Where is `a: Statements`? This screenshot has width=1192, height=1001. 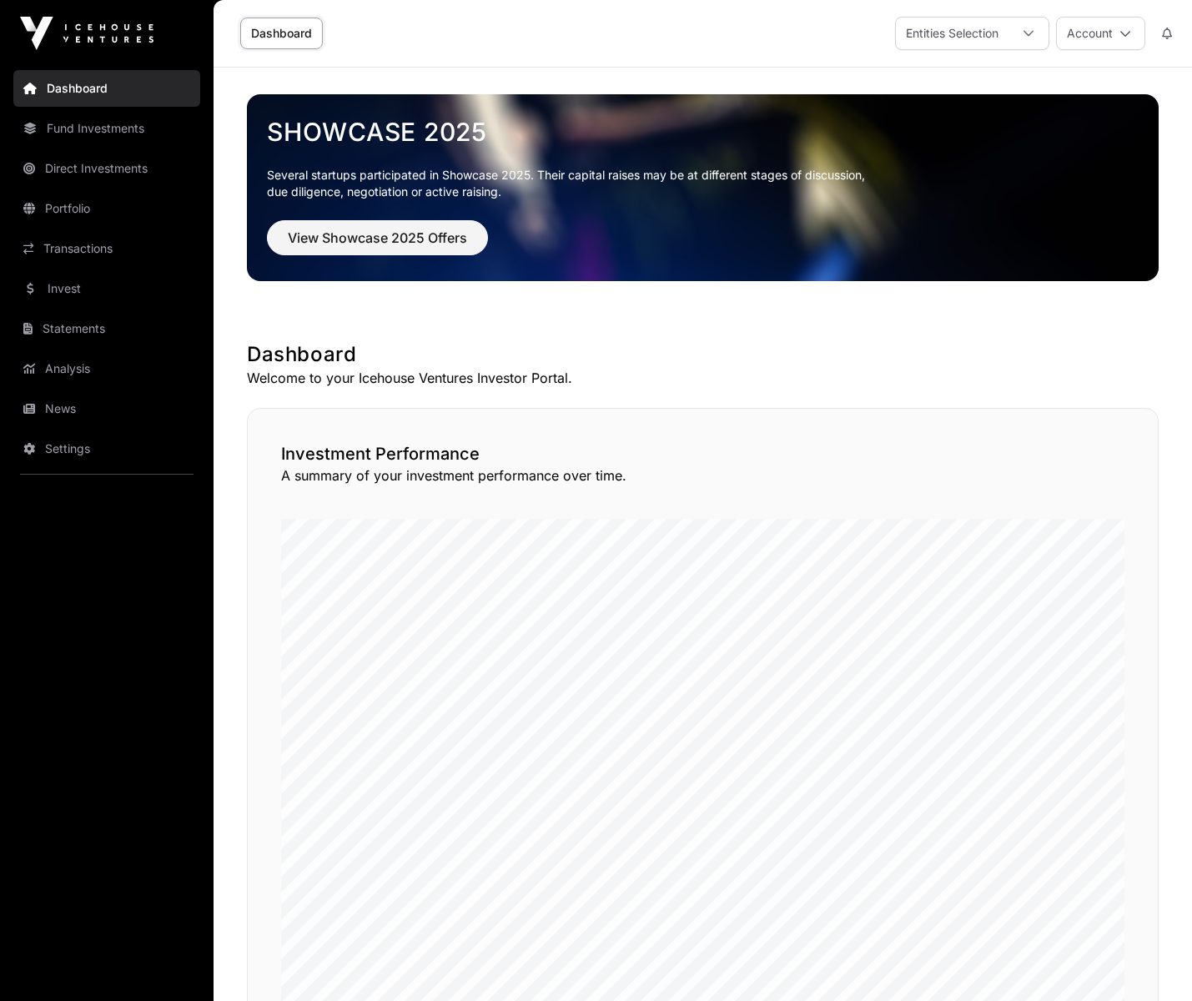 a: Statements is located at coordinates (107, 329).